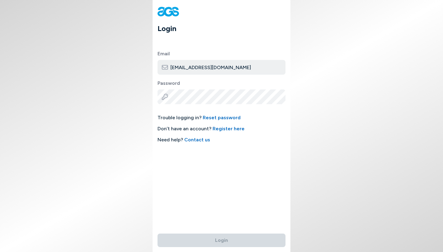  What do you see at coordinates (224, 29) in the screenshot?
I see `h1: Login` at bounding box center [224, 29].